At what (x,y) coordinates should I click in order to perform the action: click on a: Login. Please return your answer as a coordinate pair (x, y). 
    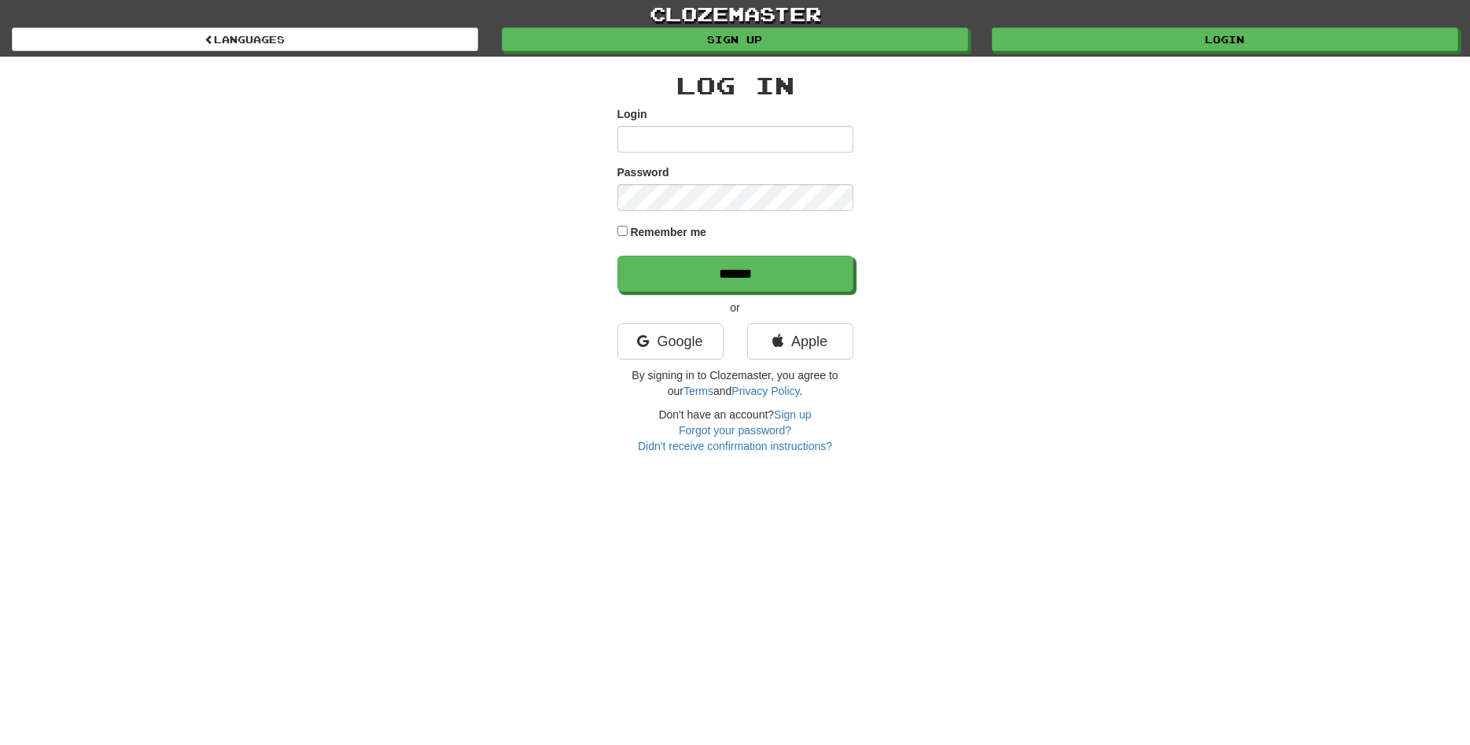
    Looking at the image, I should click on (1225, 39).